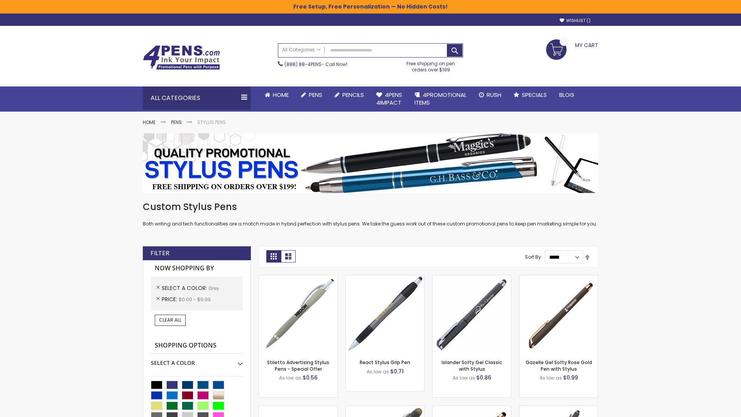  Describe the element at coordinates (385, 314) in the screenshot. I see `img: React Stylus Grip Pen-Grey` at that location.